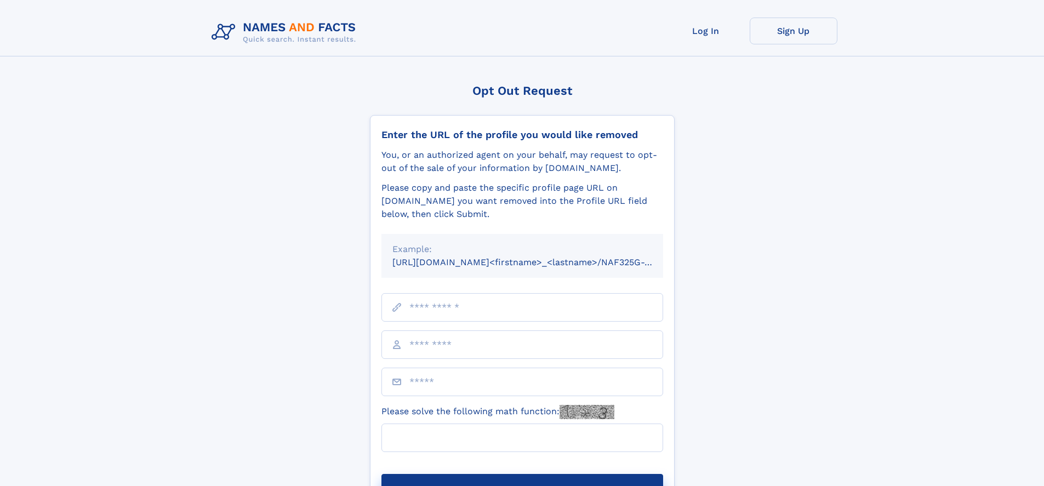  I want to click on div: You, or an authorized agent on your behalf, may request to opt-out of the sale of your informatio..., so click(522, 162).